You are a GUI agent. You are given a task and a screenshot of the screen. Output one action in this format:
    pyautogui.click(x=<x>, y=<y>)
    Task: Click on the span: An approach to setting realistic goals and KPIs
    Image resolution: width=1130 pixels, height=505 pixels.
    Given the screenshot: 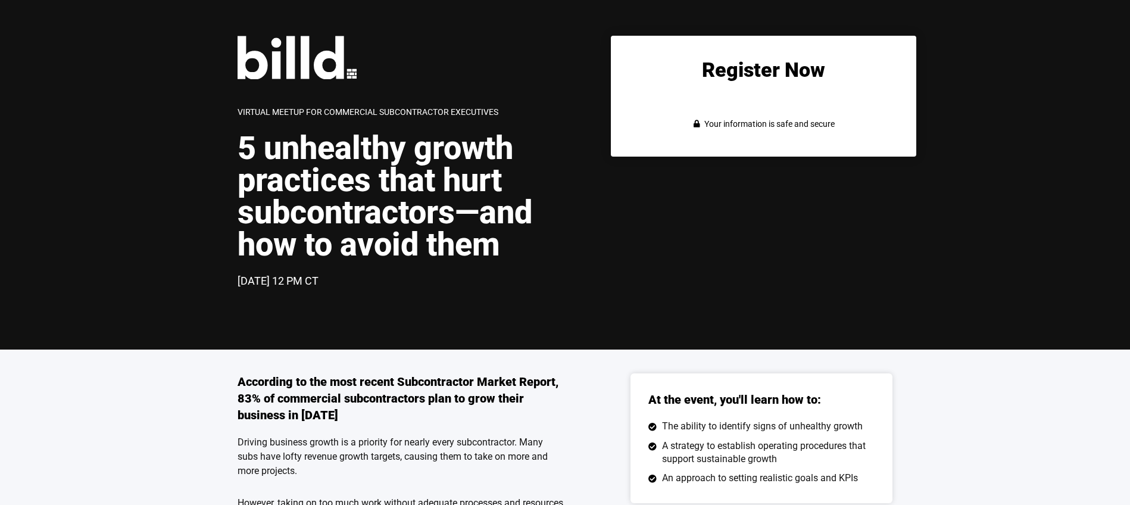 What is the action you would take?
    pyautogui.click(x=758, y=478)
    